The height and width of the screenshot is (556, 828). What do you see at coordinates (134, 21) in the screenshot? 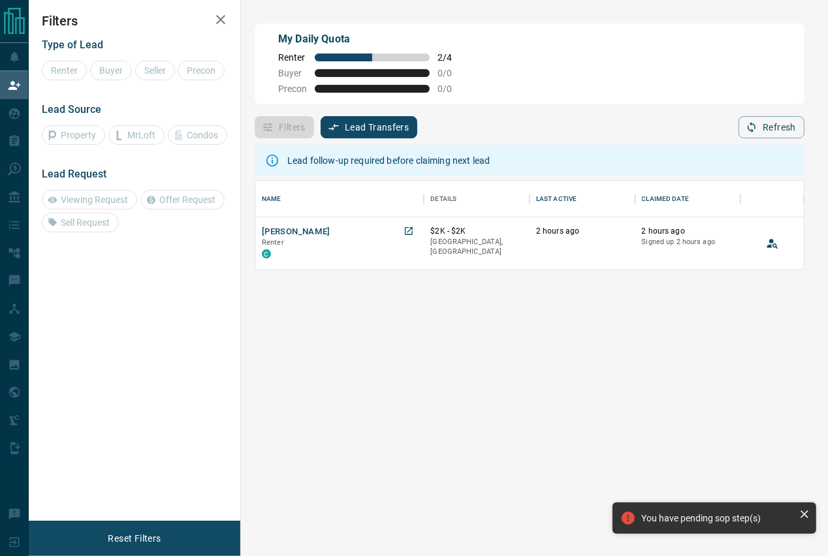
I see `h2: Filters` at bounding box center [134, 21].